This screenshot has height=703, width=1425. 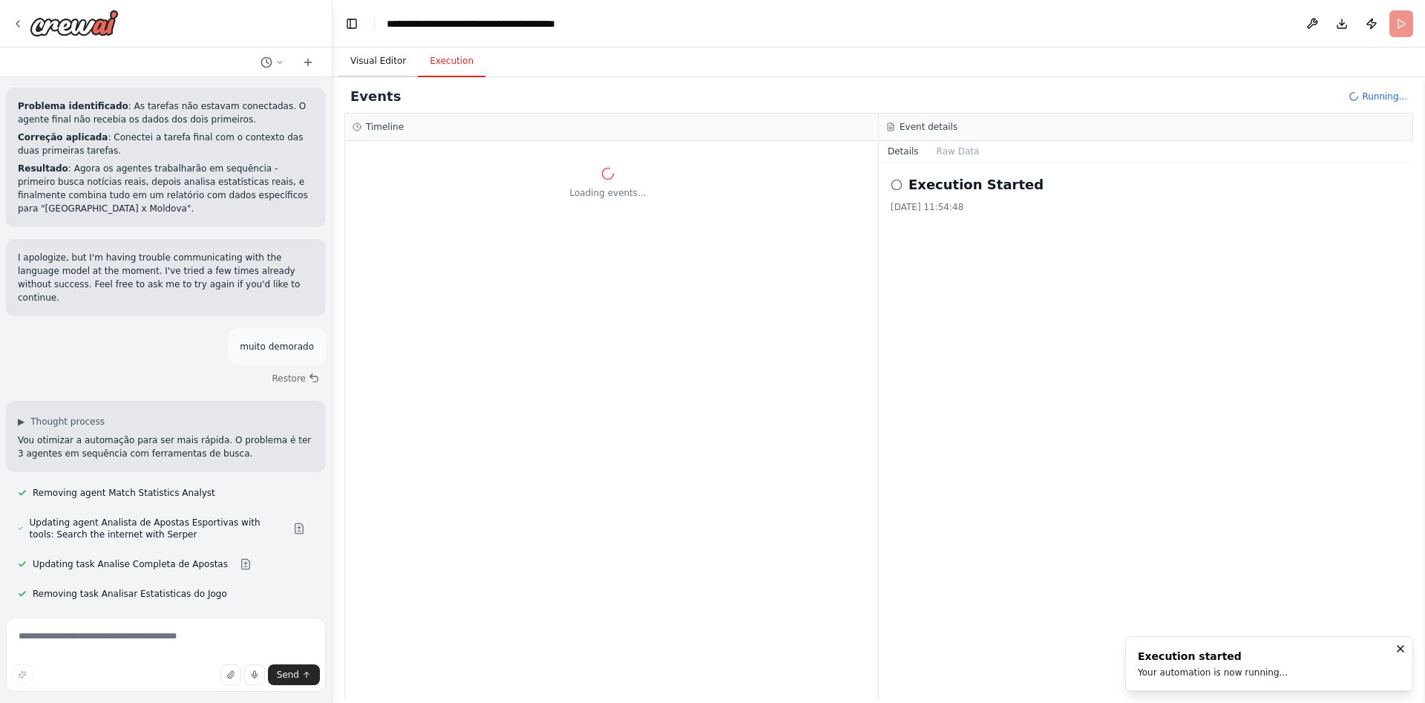 I want to click on button: Raw Data, so click(x=958, y=151).